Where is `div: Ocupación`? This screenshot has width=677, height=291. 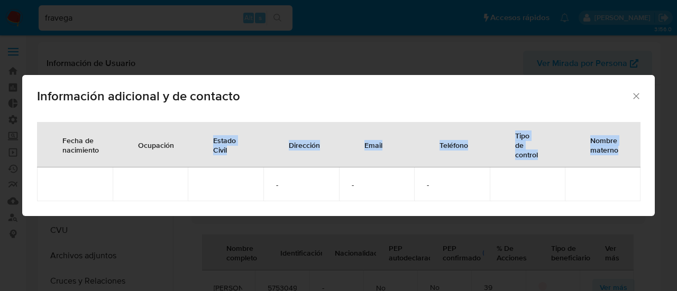 div: Ocupación is located at coordinates (156, 145).